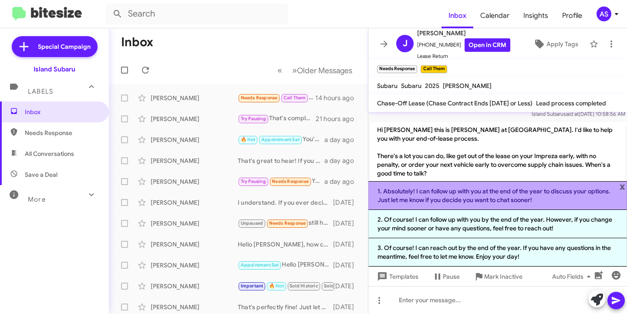  I want to click on span: Insights, so click(535, 16).